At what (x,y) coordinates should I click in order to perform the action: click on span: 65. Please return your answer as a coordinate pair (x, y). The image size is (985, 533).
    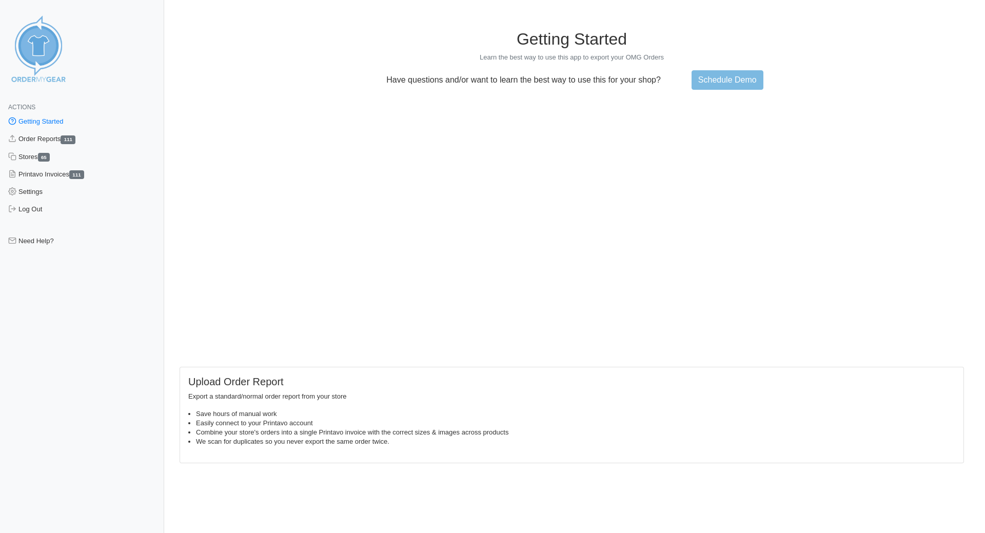
    Looking at the image, I should click on (44, 157).